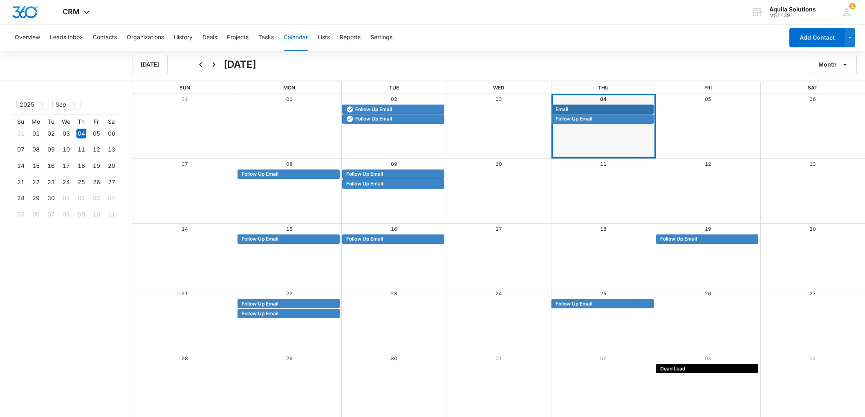 This screenshot has width=865, height=417. What do you see at coordinates (96, 134) in the screenshot?
I see `td: 2025-09-05` at bounding box center [96, 134].